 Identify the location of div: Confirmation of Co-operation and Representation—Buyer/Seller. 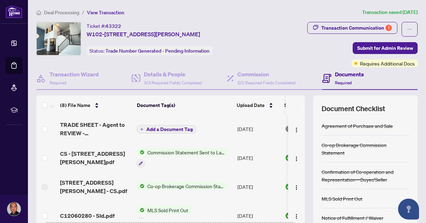
(365, 176).